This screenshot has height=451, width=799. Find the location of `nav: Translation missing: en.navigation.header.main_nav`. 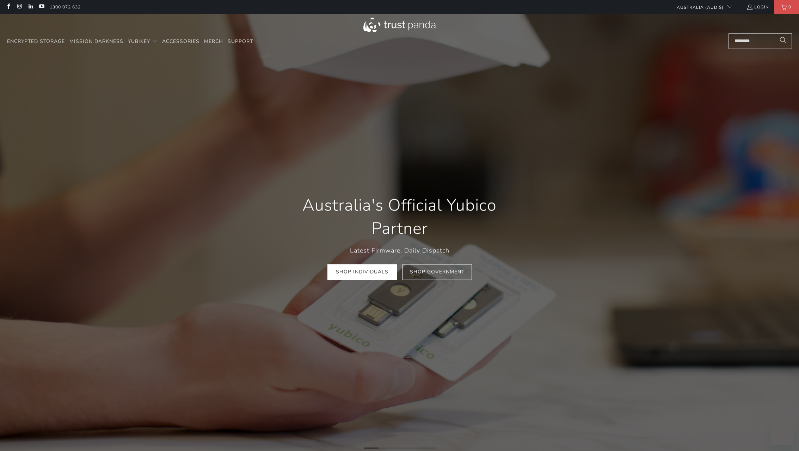

nav: Translation missing: en.navigation.header.main_nav is located at coordinates (130, 42).